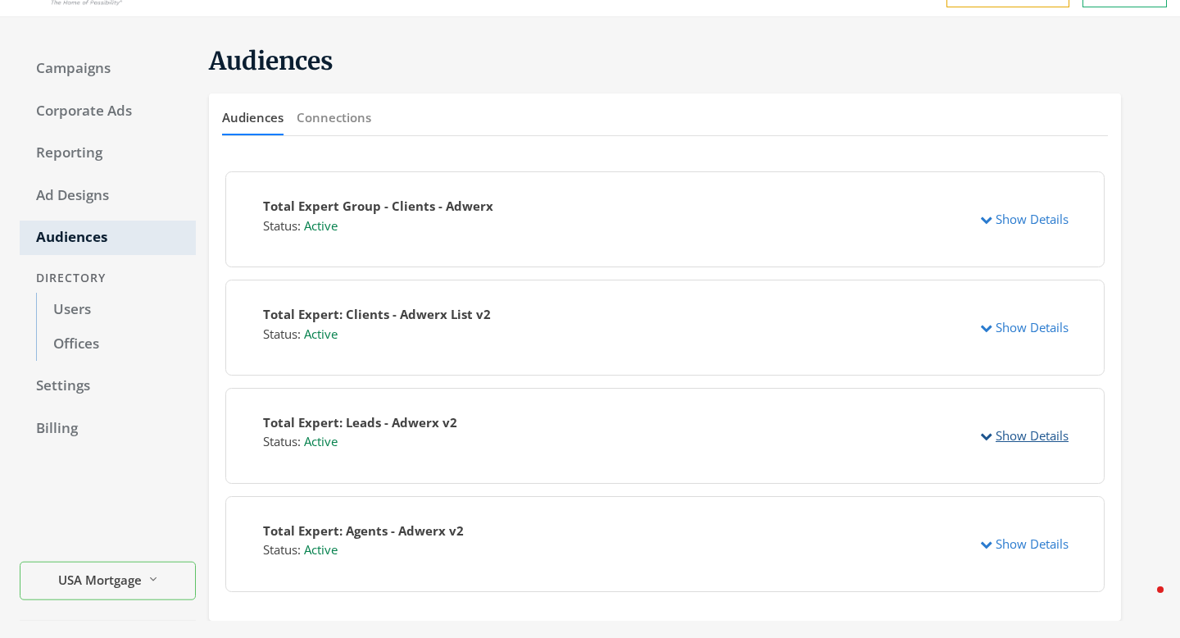 The width and height of the screenshot is (1180, 638). Describe the element at coordinates (107, 153) in the screenshot. I see `a: Reporting` at that location.